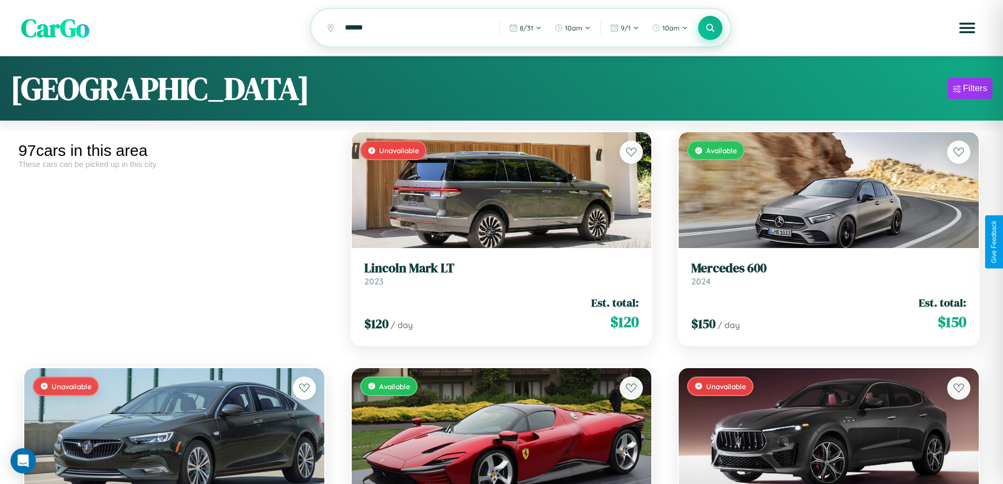  I want to click on h3: Mercedes 600, so click(828, 268).